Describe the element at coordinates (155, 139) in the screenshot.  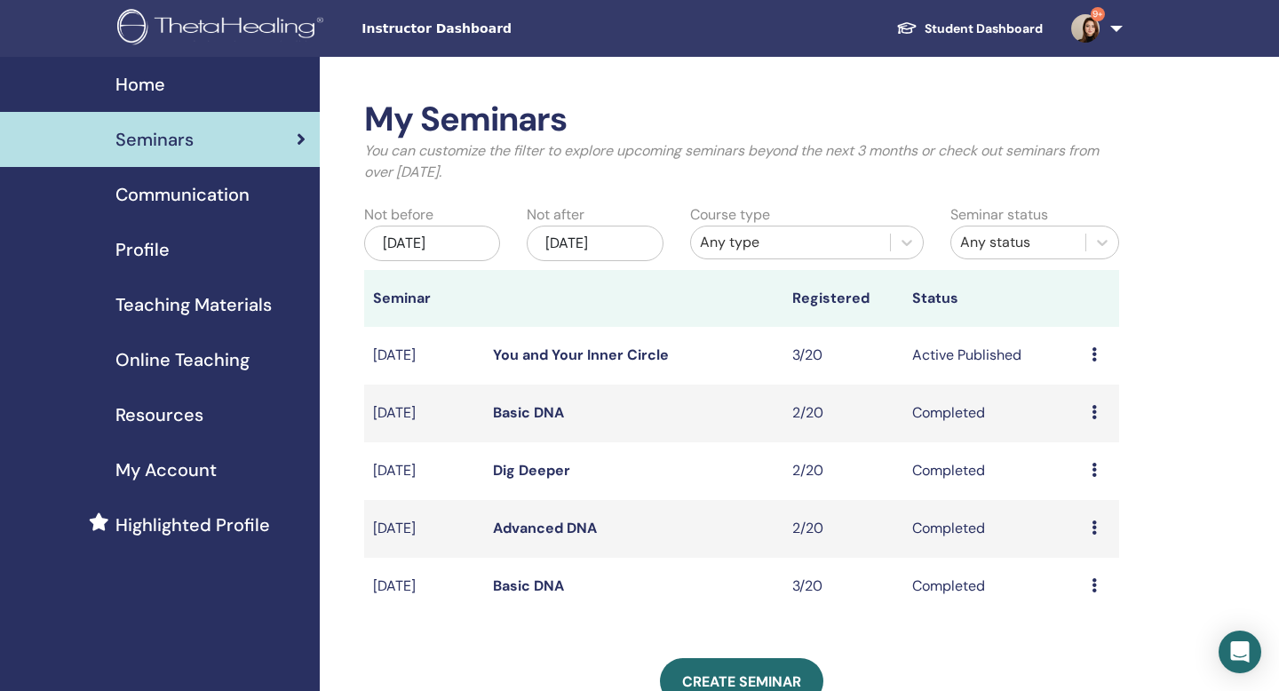
I see `span: Seminars` at that location.